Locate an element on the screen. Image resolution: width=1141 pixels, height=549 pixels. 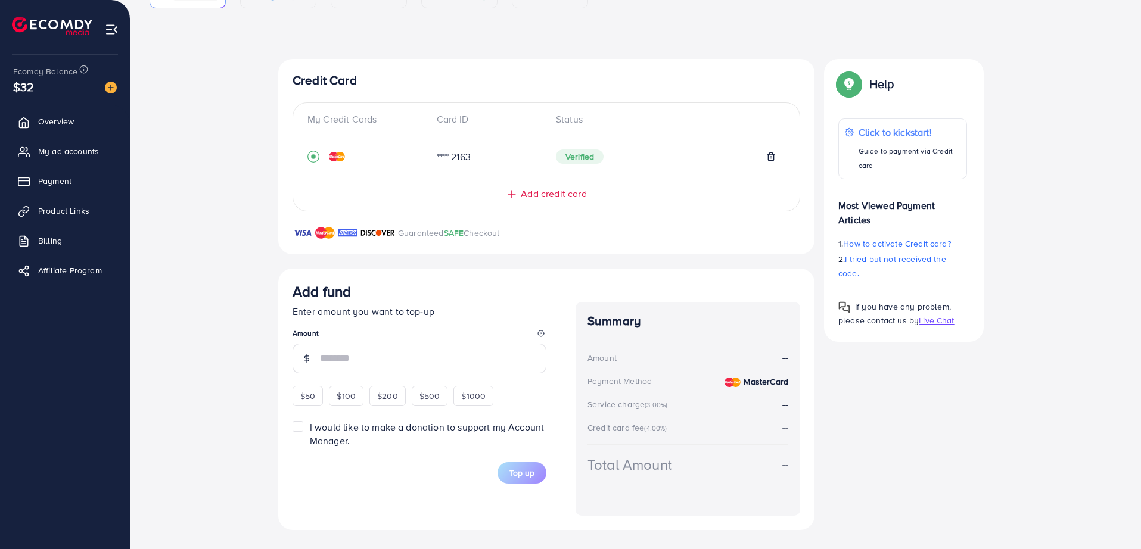
a: My ad accounts is located at coordinates (65, 151).